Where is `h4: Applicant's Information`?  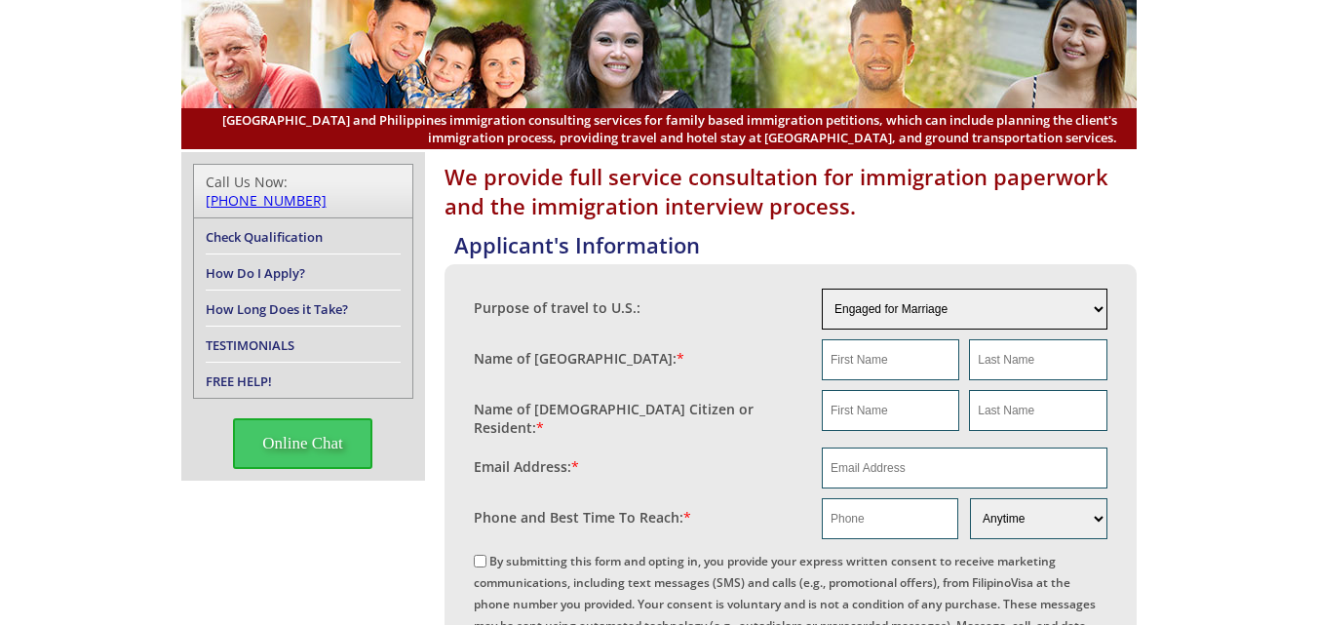
h4: Applicant's Information is located at coordinates (795, 245).